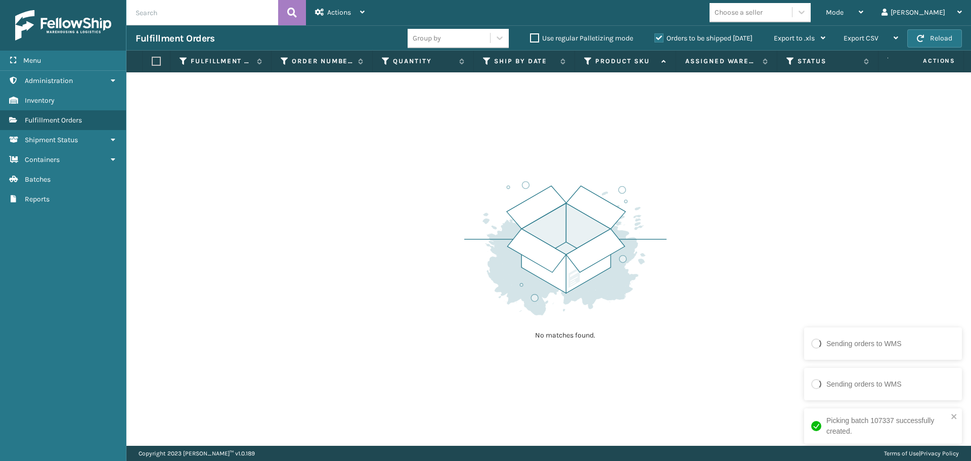 The width and height of the screenshot is (971, 461). I want to click on button: Reload, so click(935, 38).